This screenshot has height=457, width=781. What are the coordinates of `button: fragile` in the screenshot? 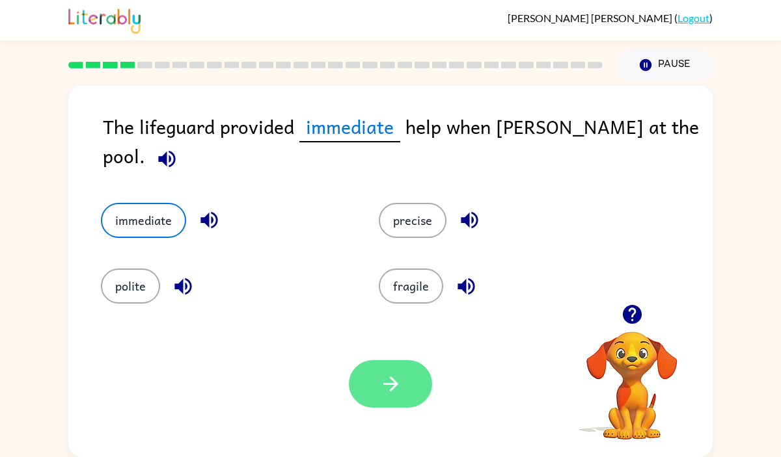 It's located at (410, 286).